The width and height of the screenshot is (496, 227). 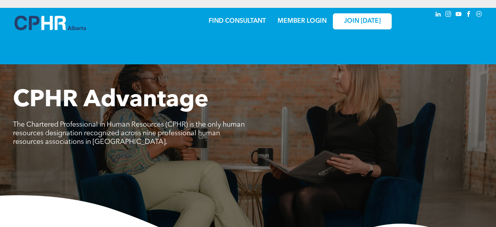 I want to click on a: instagram, so click(x=449, y=15).